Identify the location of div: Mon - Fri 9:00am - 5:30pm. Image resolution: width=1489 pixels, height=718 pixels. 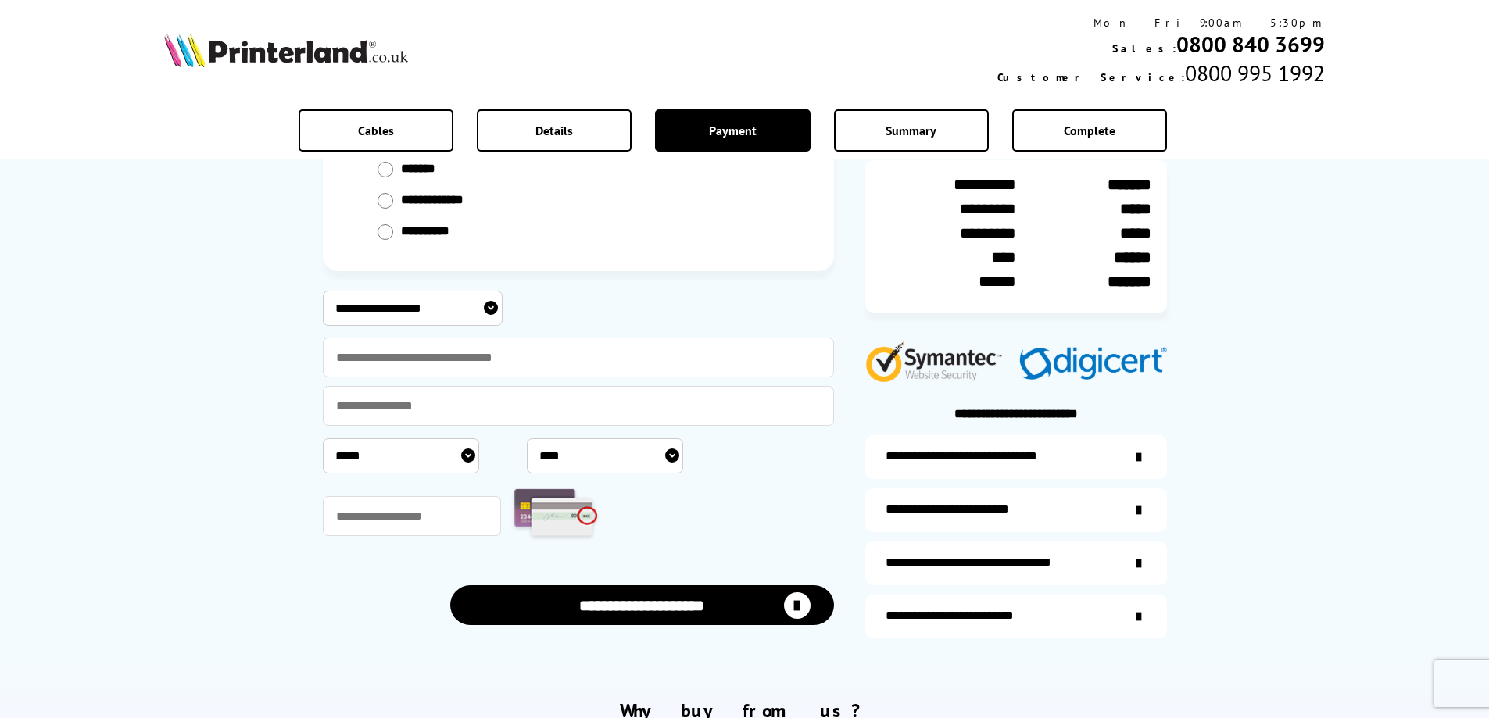
(1161, 23).